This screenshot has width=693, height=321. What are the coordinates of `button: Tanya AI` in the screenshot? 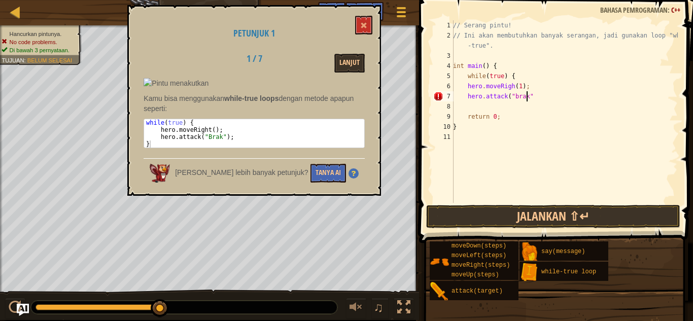 It's located at (328, 173).